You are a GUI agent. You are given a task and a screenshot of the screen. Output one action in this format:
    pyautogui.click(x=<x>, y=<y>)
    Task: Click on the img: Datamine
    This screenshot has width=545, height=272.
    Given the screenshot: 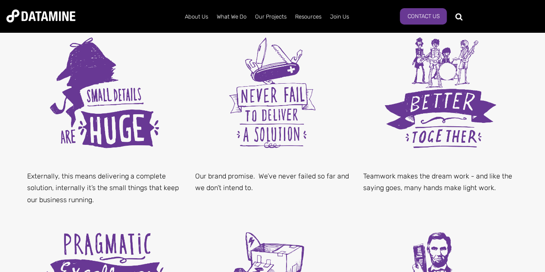 What is the action you would take?
    pyautogui.click(x=41, y=16)
    